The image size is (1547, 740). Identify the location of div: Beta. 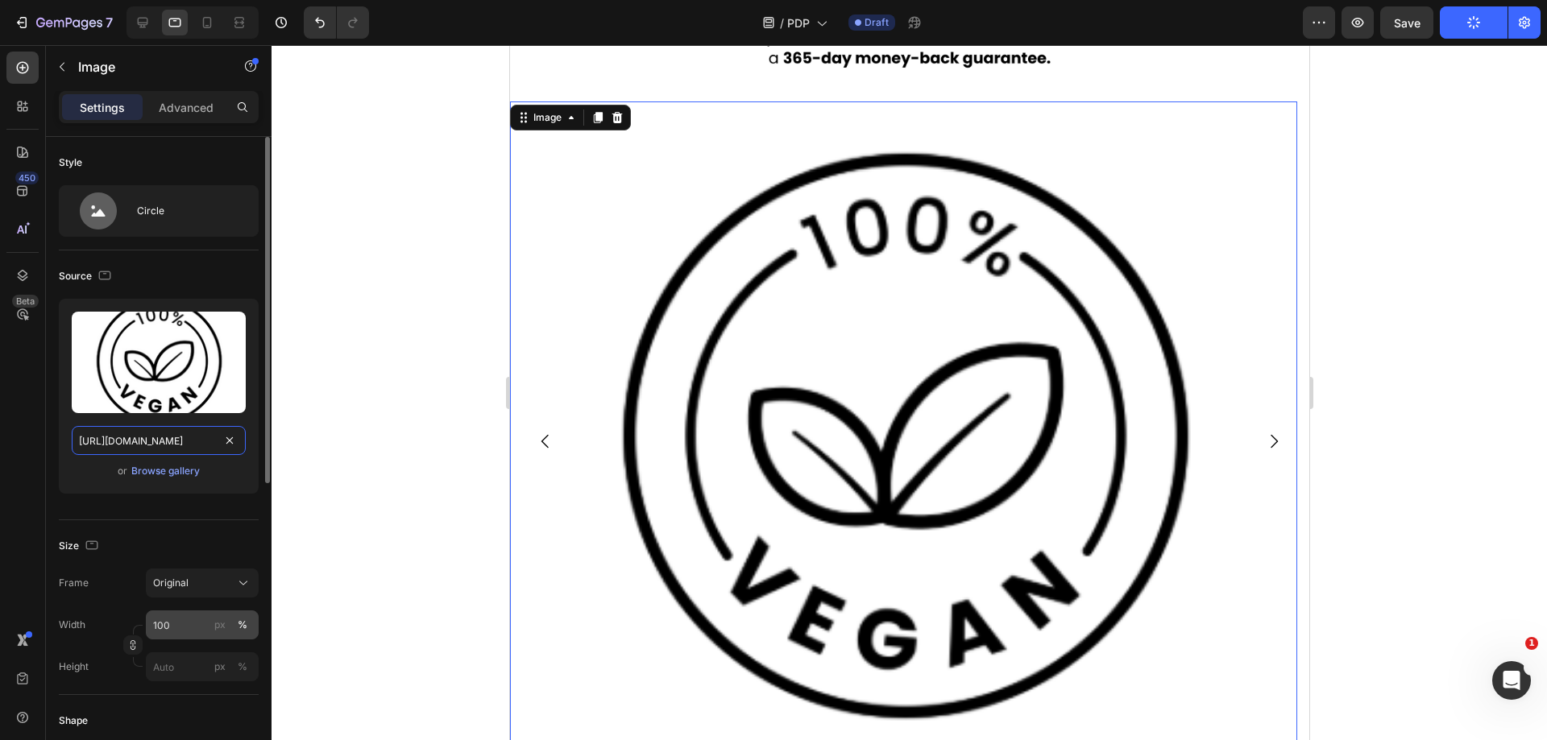
(25, 301).